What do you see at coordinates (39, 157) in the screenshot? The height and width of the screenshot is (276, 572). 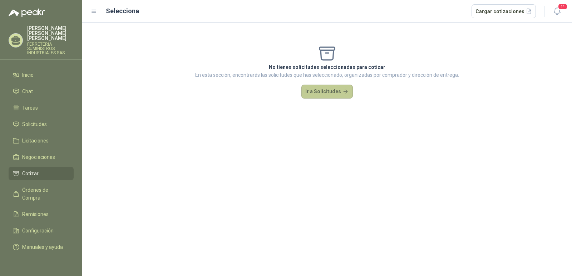 I see `span: Negociaciones` at bounding box center [39, 157].